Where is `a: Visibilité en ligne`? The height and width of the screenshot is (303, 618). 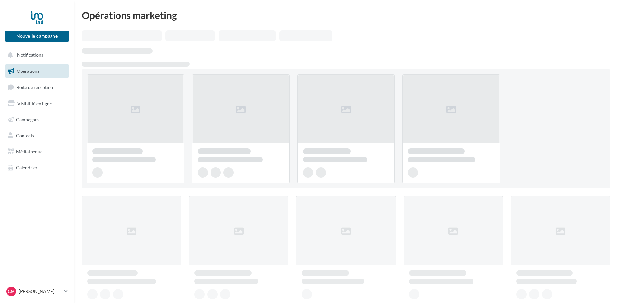 a: Visibilité en ligne is located at coordinates (37, 104).